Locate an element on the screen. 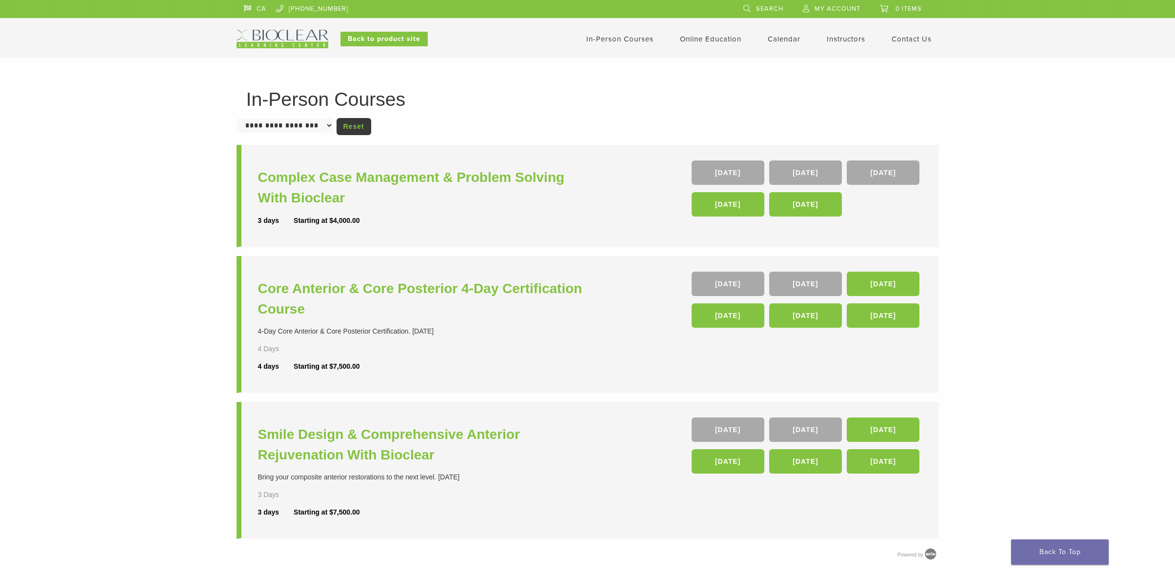 Image resolution: width=1175 pixels, height=576 pixels. h3: Smile Design & Comprehensive Anterior Rejuvenation With Bioclear is located at coordinates (424, 445).